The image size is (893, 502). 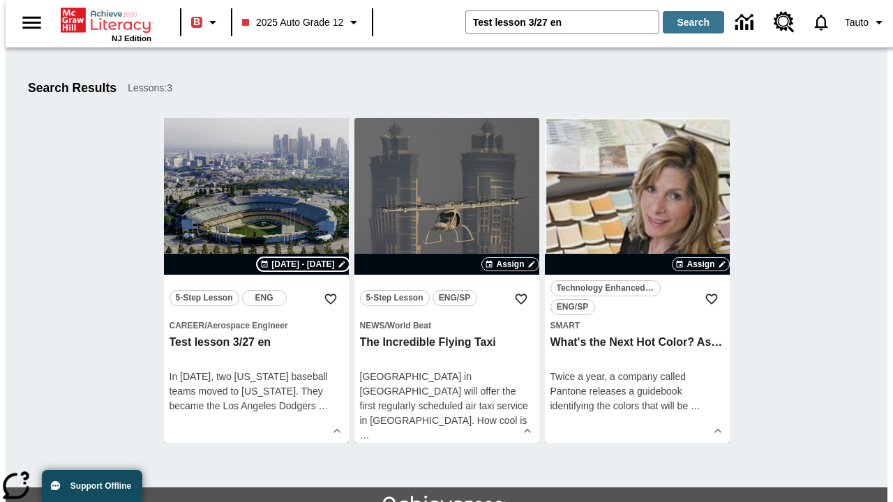 What do you see at coordinates (637, 391) in the screenshot?
I see `div: Twice a year, a company called Pantone releases a guidebook identifying the colors that will be` at bounding box center [637, 391].